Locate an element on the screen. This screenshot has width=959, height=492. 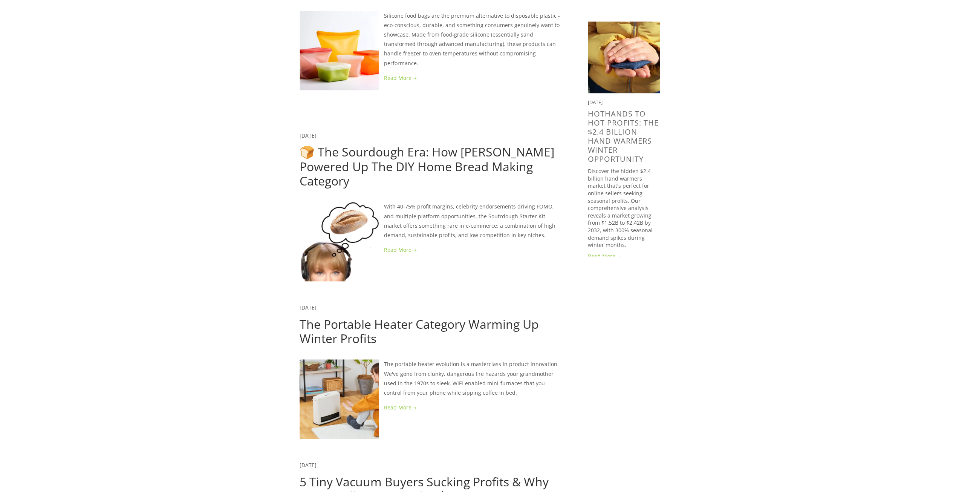
a: Read More → is located at coordinates (623, 256).